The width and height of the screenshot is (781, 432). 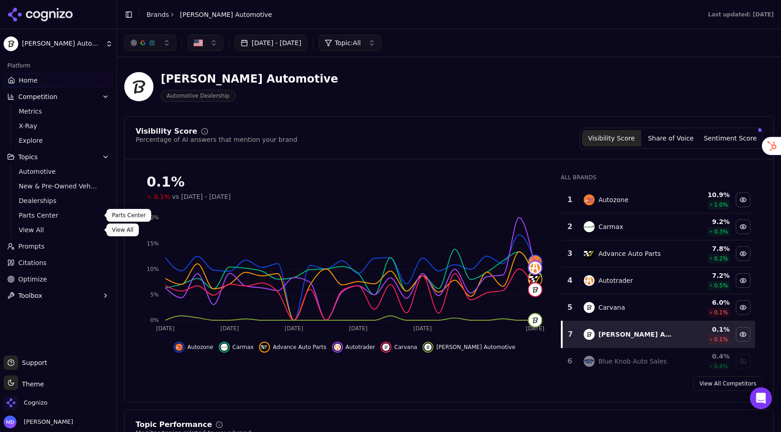 What do you see at coordinates (570, 308) in the screenshot?
I see `div: 5` at bounding box center [570, 308].